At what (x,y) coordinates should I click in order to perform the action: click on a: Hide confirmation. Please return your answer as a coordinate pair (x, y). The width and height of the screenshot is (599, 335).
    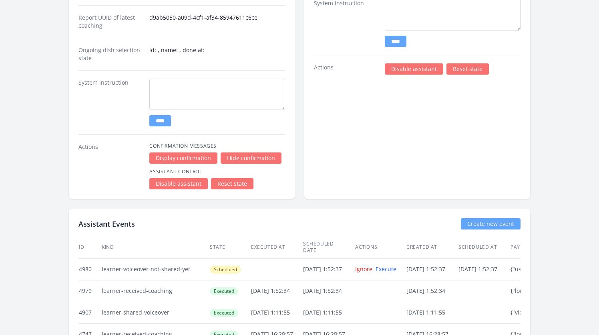
    Looking at the image, I should click on (251, 158).